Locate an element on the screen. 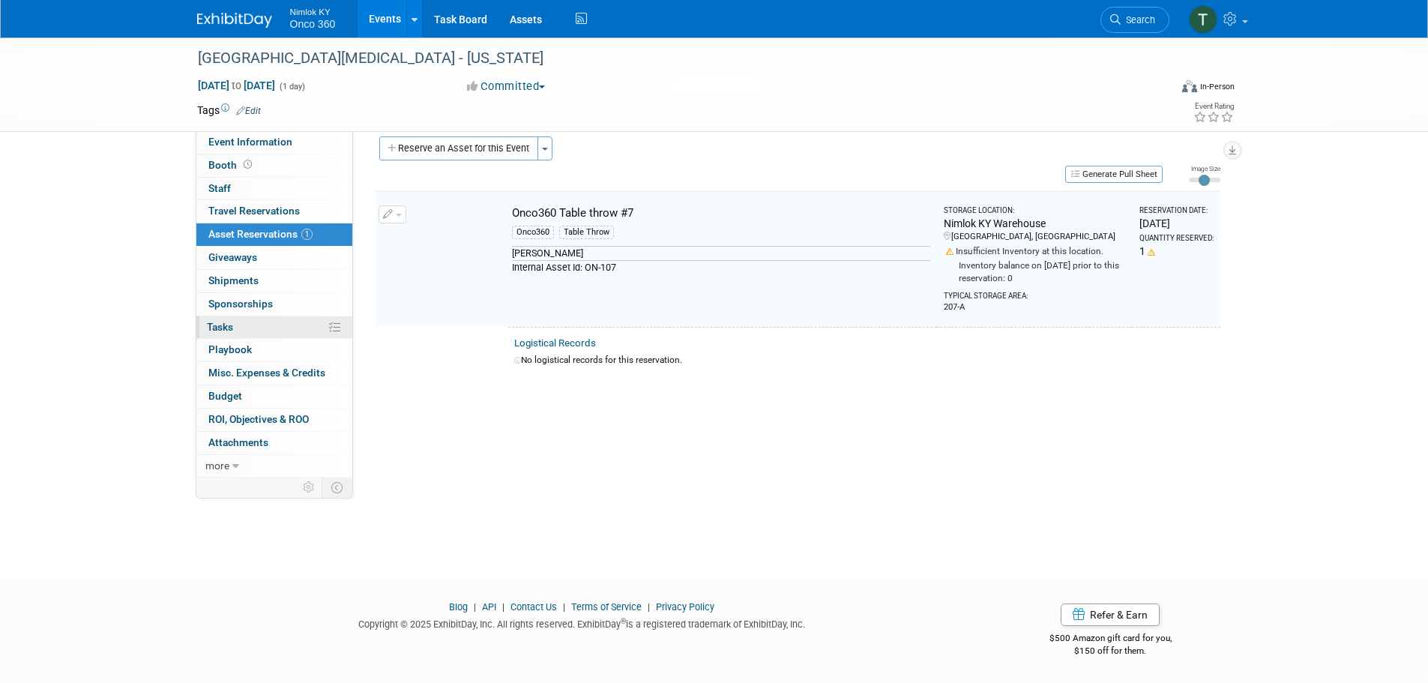  td: Personalize Event Tab Strip is located at coordinates (309, 487).